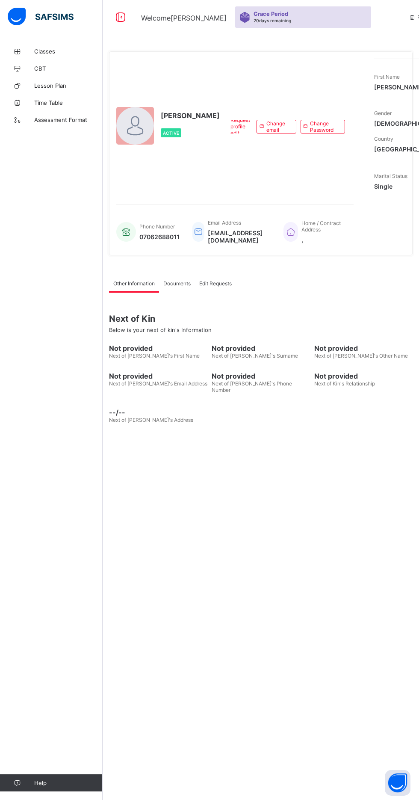 This screenshot has width=419, height=800. Describe the element at coordinates (240, 126) in the screenshot. I see `span: Request profile edit` at that location.